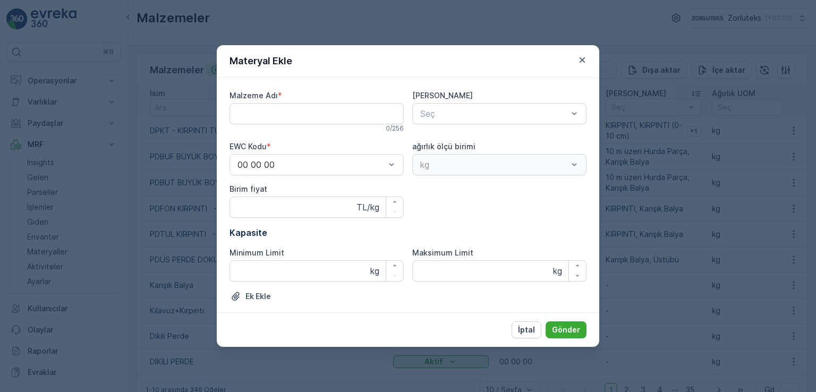 This screenshot has height=392, width=816. I want to click on p: TL/kg, so click(368, 207).